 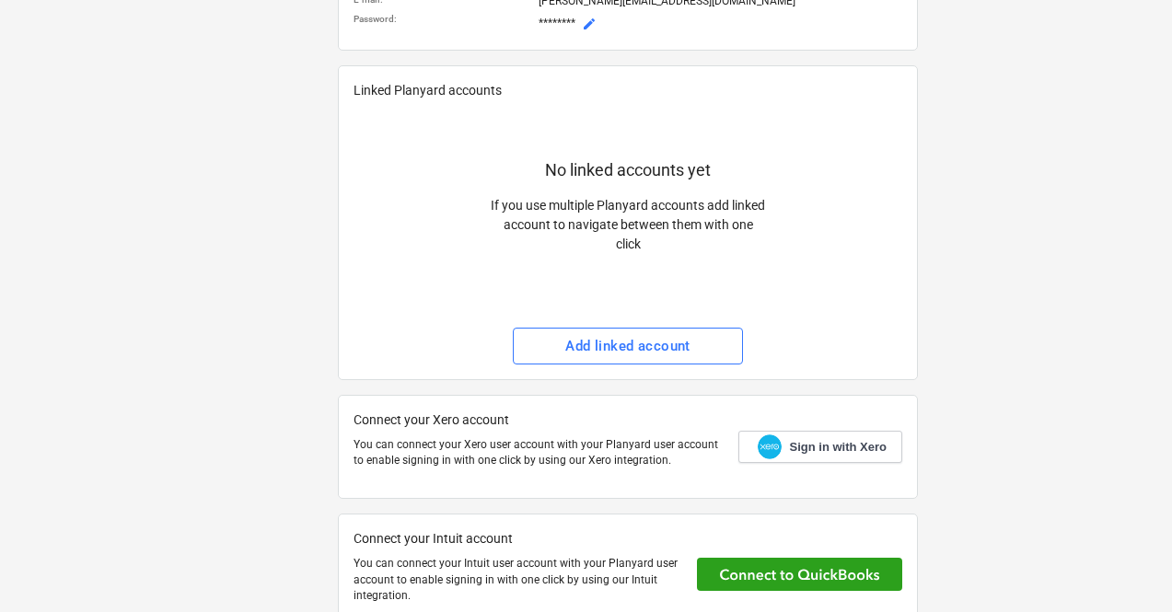 I want to click on p: Password :, so click(x=442, y=18).